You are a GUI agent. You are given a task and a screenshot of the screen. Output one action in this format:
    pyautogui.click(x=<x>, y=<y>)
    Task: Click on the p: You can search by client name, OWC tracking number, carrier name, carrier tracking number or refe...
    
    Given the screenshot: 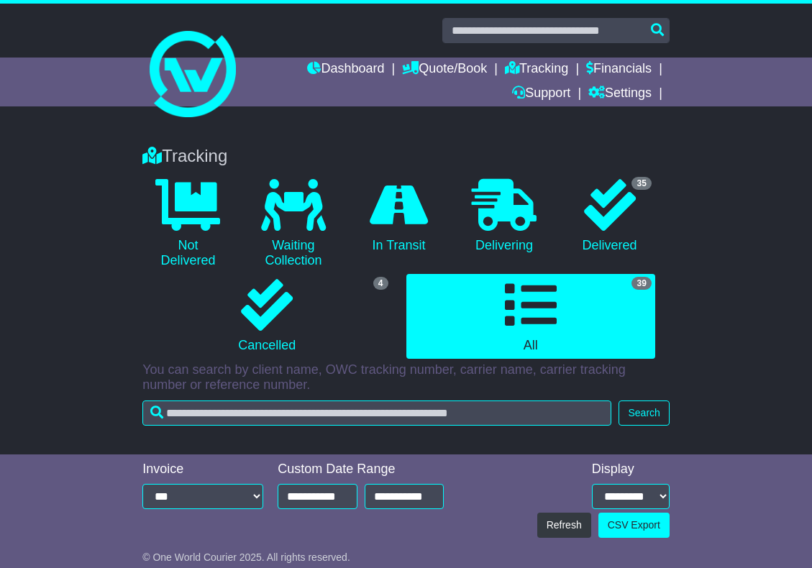 What is the action you would take?
    pyautogui.click(x=406, y=378)
    